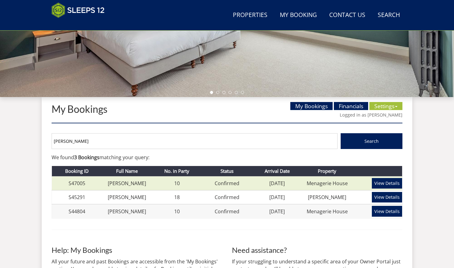 The image size is (454, 268). Describe the element at coordinates (389, 15) in the screenshot. I see `a: Search` at that location.